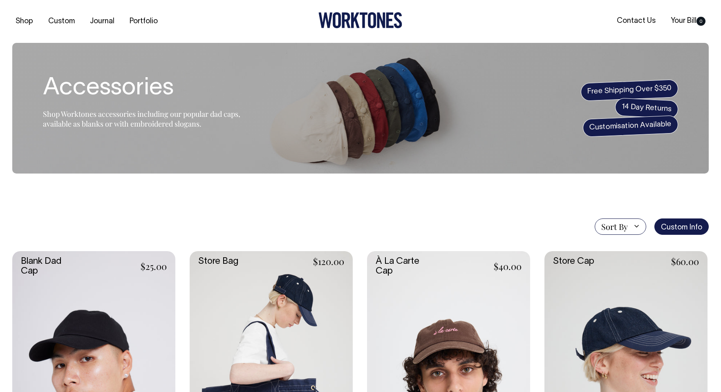 The height and width of the screenshot is (392, 721). I want to click on span: Sort By, so click(614, 227).